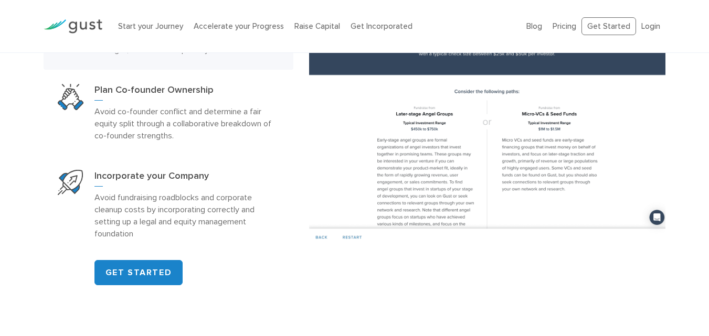 Image resolution: width=709 pixels, height=336 pixels. What do you see at coordinates (534, 26) in the screenshot?
I see `a: Blog` at bounding box center [534, 26].